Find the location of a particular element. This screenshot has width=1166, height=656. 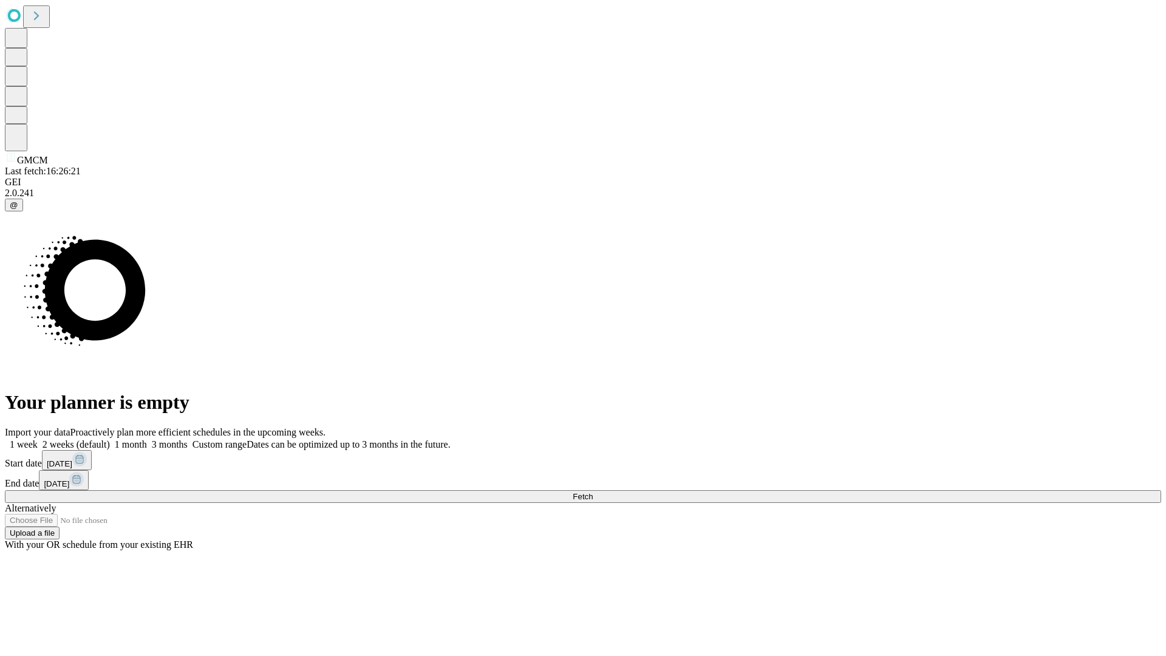

span: Dates can be optimized up to 3 months in the future. is located at coordinates (348, 444).